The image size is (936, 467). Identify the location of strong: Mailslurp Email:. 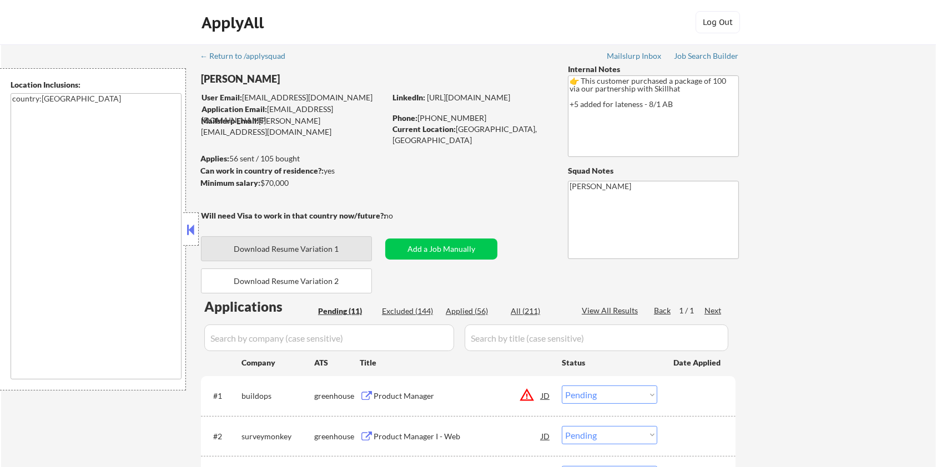
(230, 120).